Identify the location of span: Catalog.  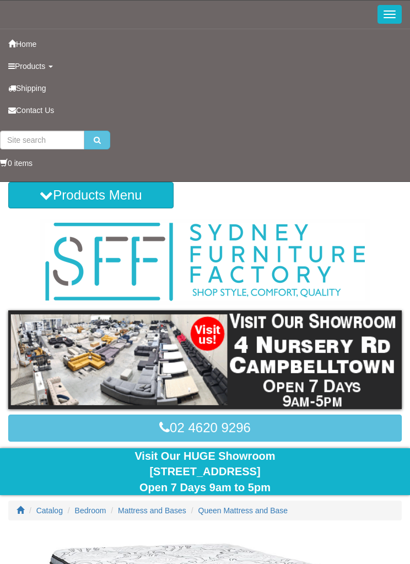
(50, 510).